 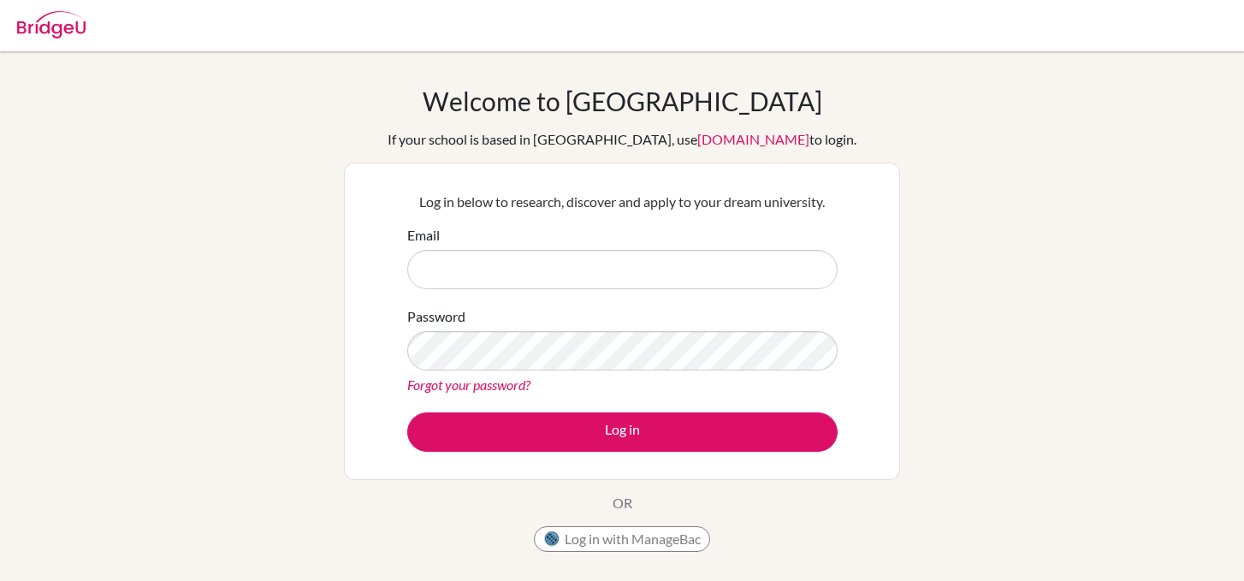 I want to click on p: Log in below to research, discover and apply to your dream university., so click(x=622, y=202).